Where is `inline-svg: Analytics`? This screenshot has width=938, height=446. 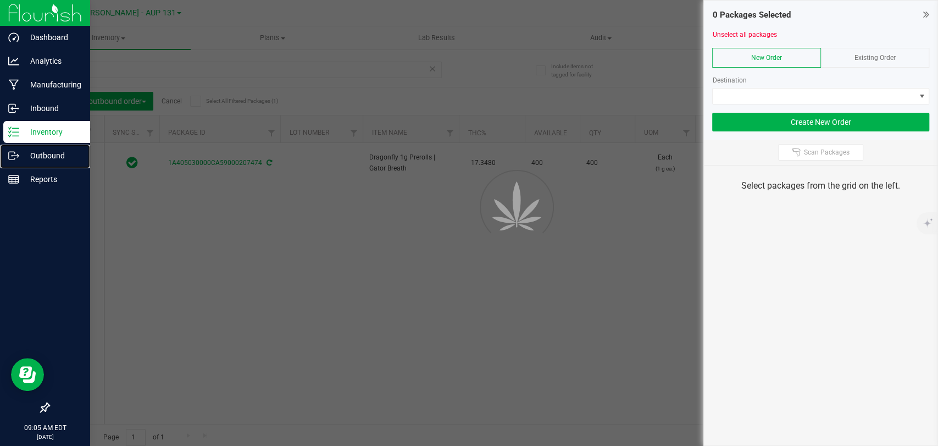
inline-svg: Analytics is located at coordinates (14, 61).